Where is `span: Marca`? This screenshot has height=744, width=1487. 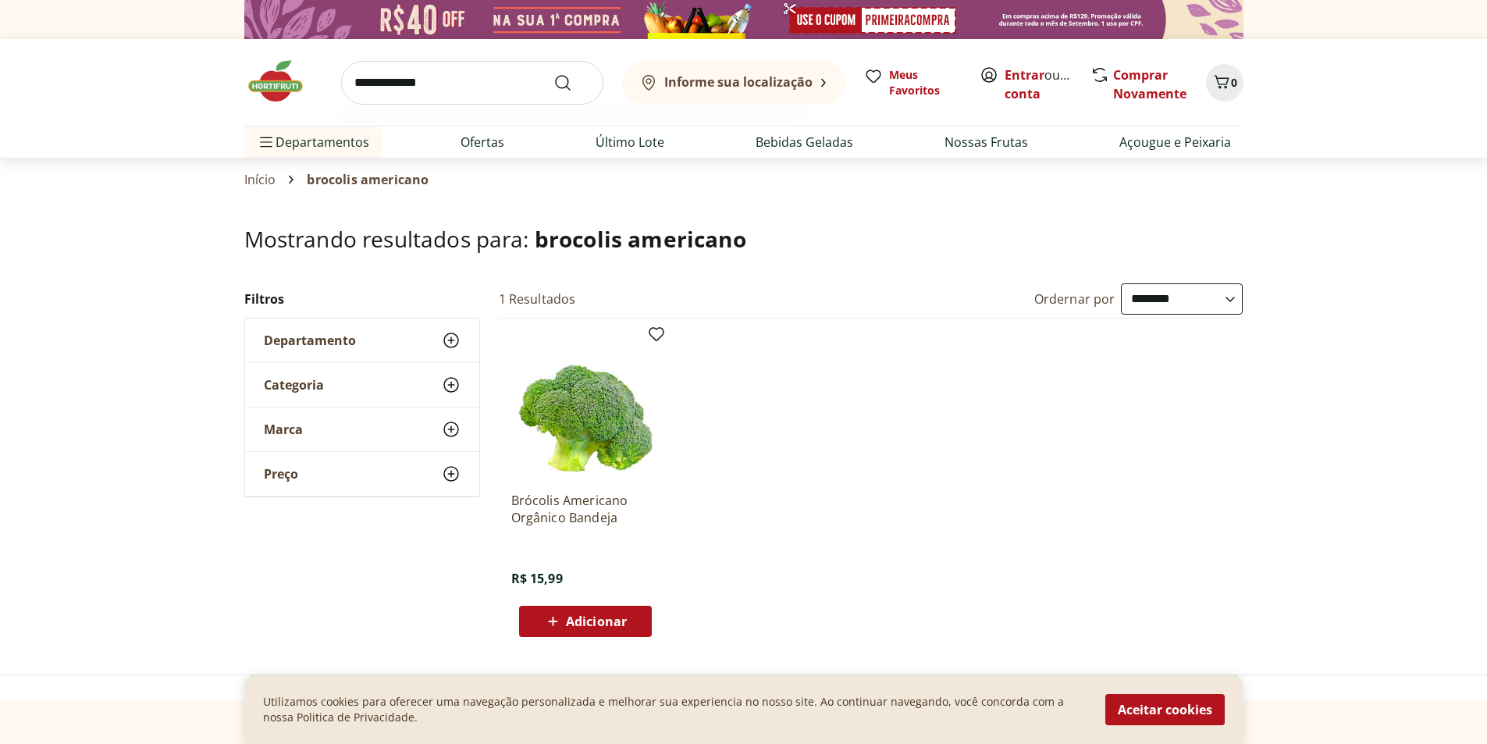
span: Marca is located at coordinates (283, 429).